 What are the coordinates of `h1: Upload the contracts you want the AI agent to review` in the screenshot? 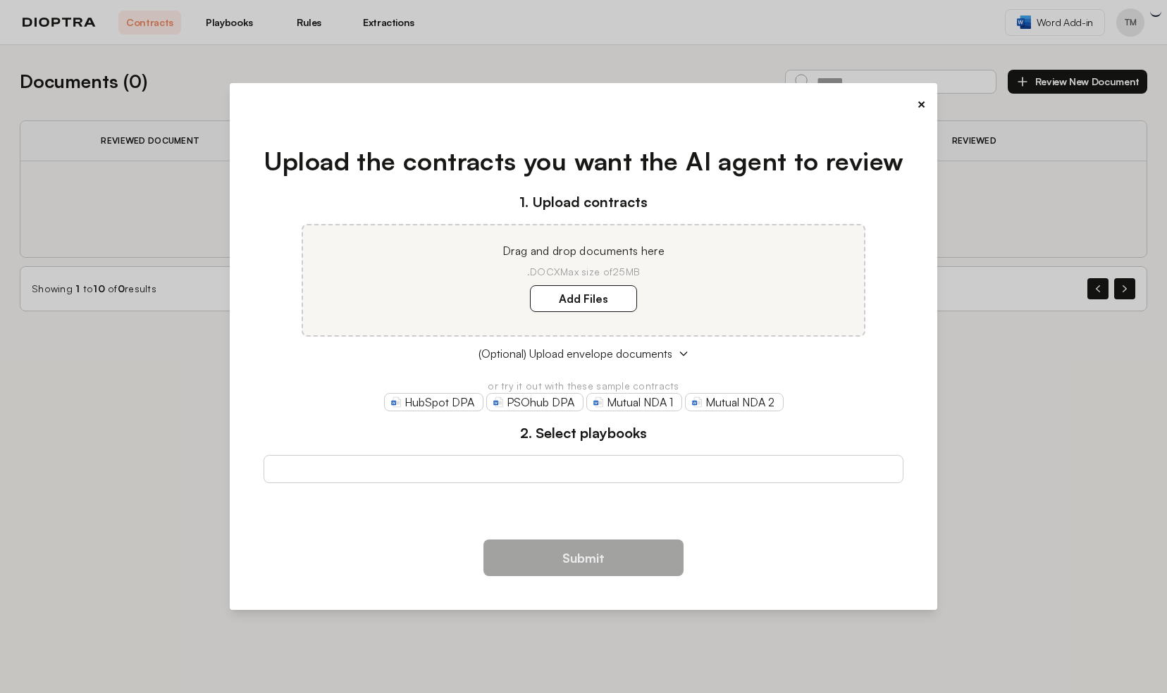 It's located at (583, 161).